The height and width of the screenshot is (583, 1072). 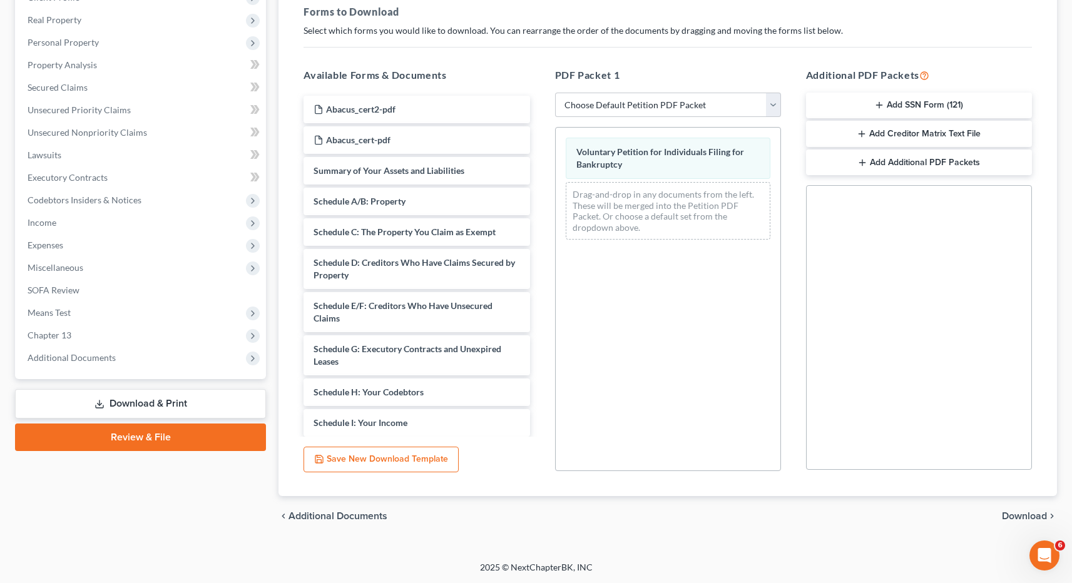 I want to click on a: Unsecured Nonpriority Claims, so click(x=141, y=133).